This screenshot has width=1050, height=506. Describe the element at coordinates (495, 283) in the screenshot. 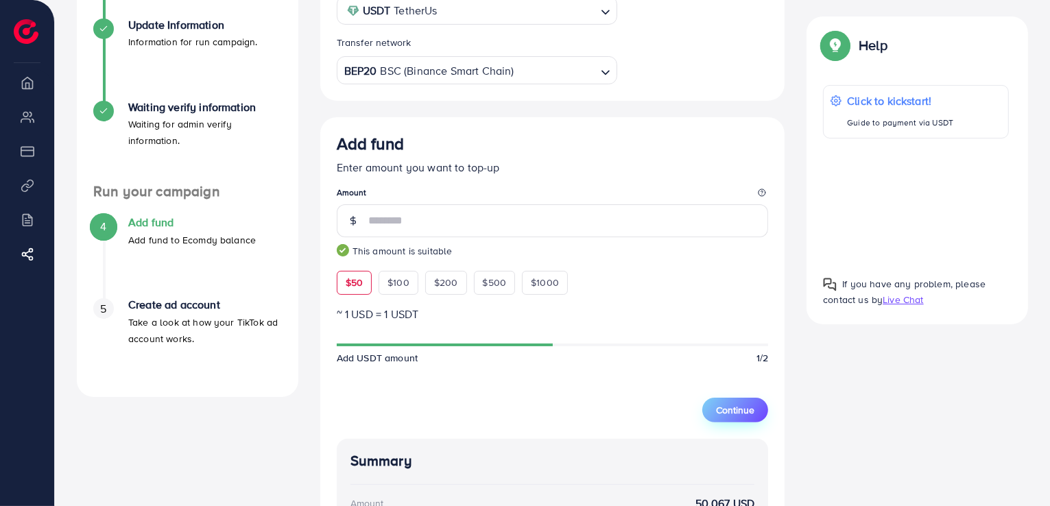

I see `span: $500` at that location.